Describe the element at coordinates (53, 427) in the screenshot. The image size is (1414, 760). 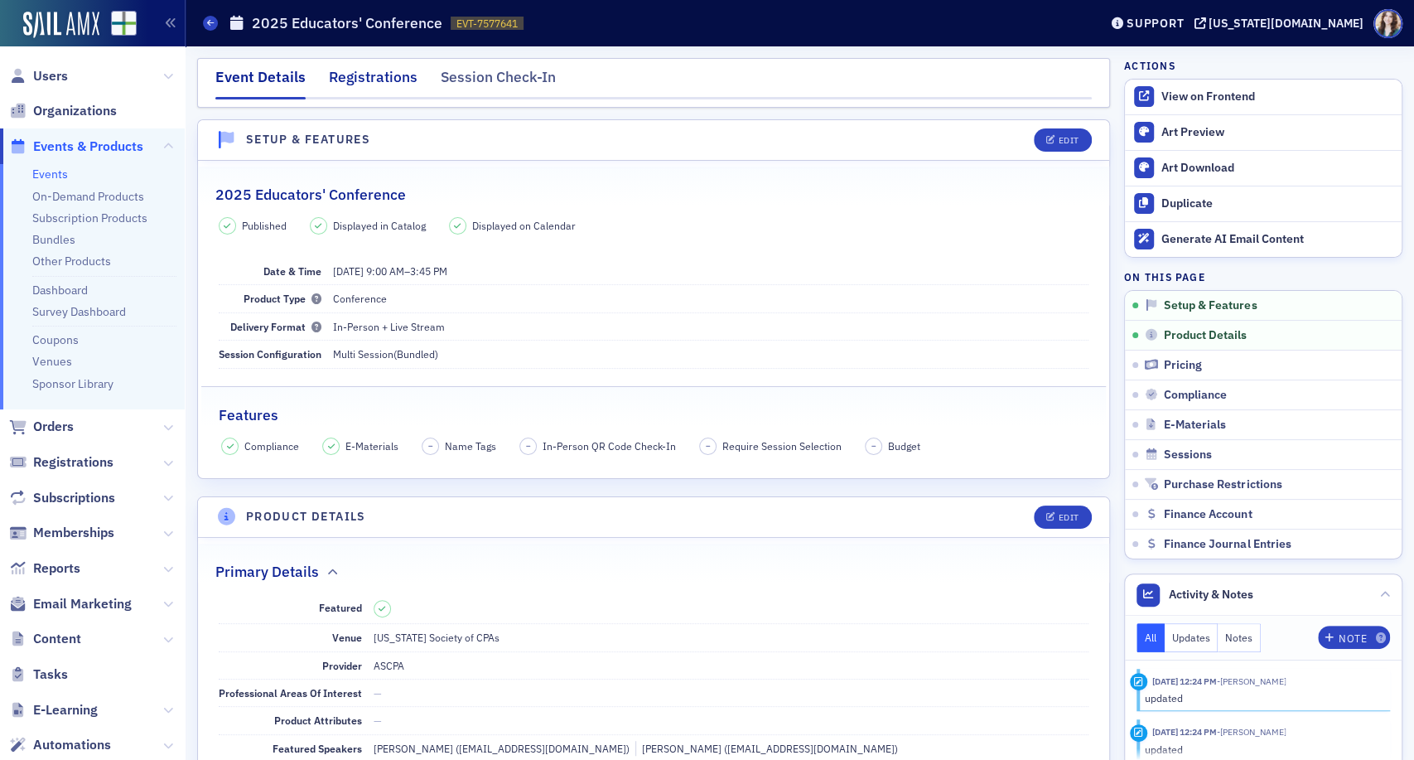
I see `span: Orders` at that location.